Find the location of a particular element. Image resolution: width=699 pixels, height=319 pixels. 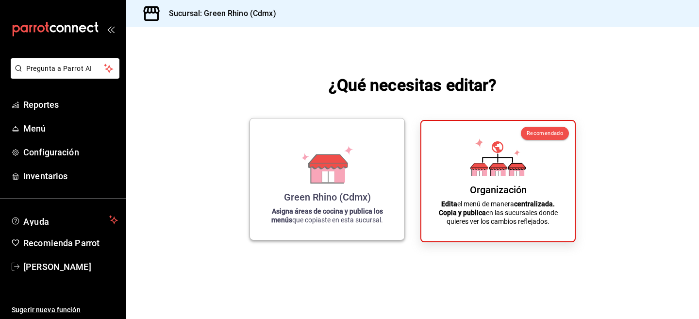

a: Pregunta a Parrot AI is located at coordinates (63, 75).